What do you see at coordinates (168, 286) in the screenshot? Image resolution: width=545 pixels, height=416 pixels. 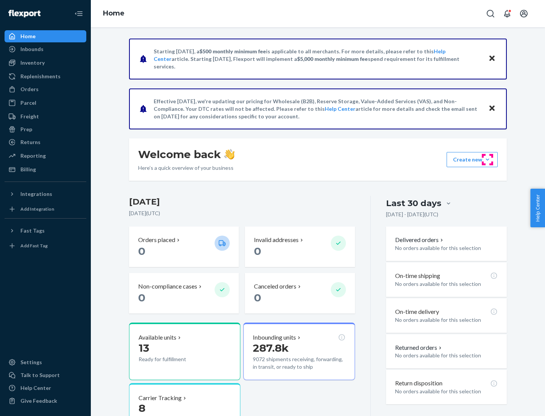 I see `p: Non-compliance cases` at bounding box center [168, 286].